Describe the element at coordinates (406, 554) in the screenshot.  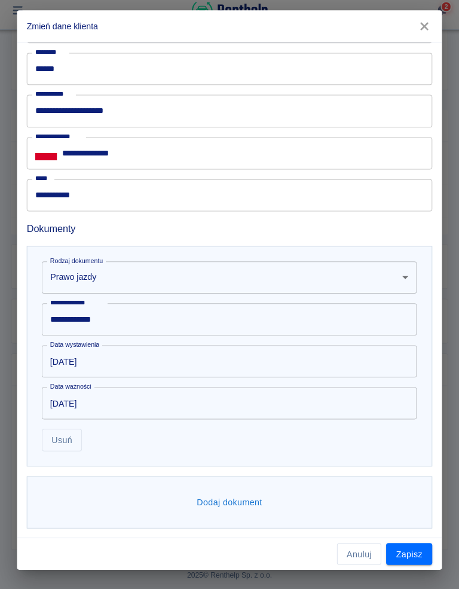
I see `button: Zapisz` at that location.